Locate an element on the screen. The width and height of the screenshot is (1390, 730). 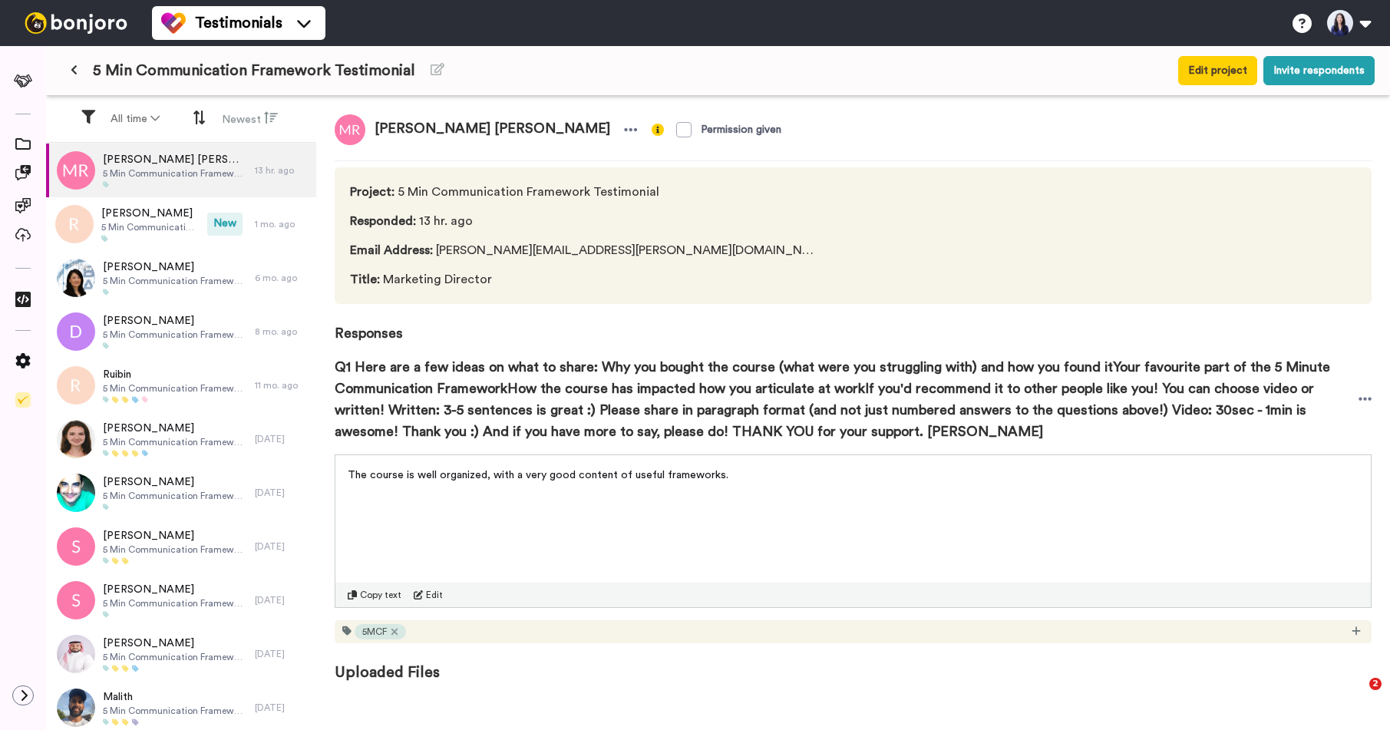
img: Checklist.svg is located at coordinates (23, 400).